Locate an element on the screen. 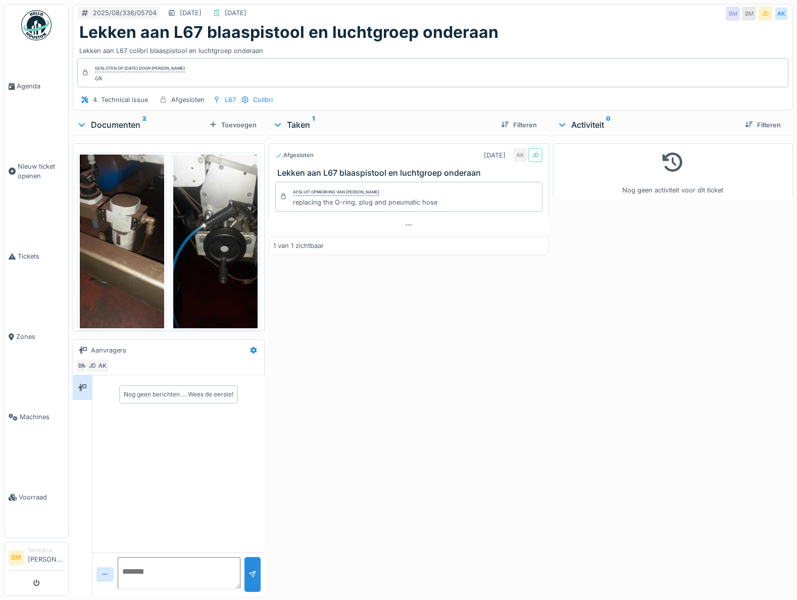  h3: Lekken aan L67 blaaspistool en luchtgroep onderaan is located at coordinates (411, 173).